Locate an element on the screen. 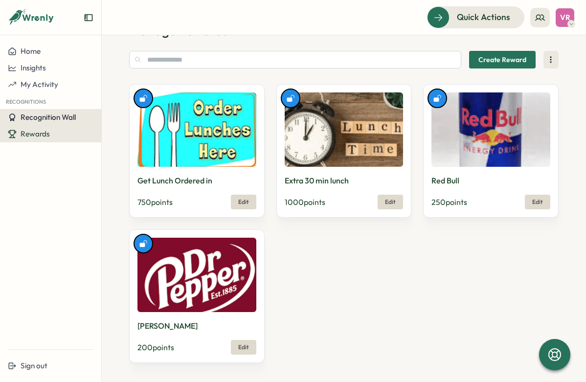  img: Dr. Pepper is located at coordinates (197, 275).